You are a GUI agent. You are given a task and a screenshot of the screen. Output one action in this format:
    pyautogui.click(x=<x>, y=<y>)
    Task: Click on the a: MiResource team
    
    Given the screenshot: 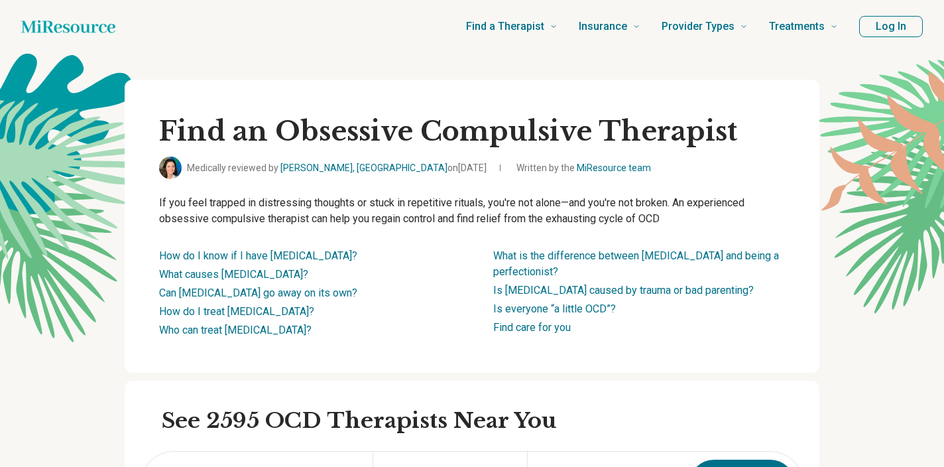 What is the action you would take?
    pyautogui.click(x=614, y=168)
    